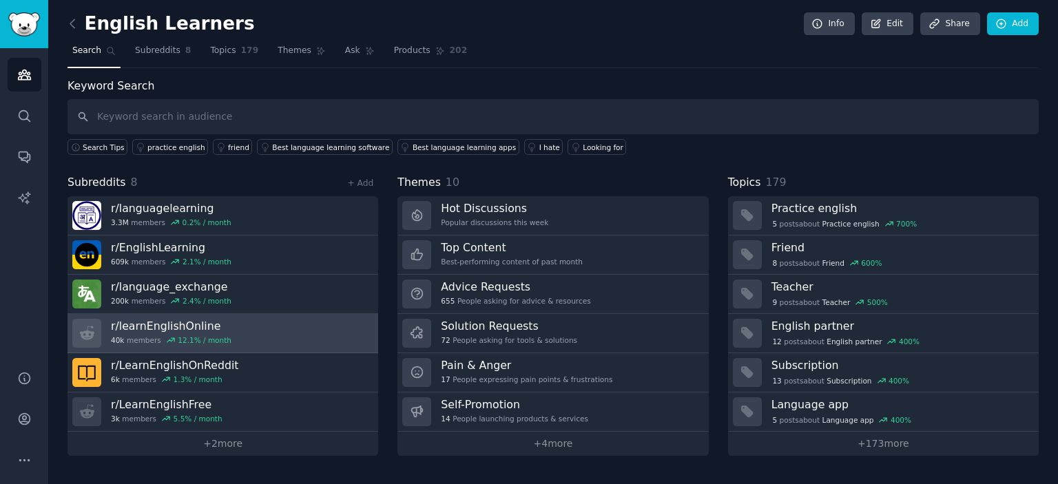  What do you see at coordinates (207, 262) in the screenshot?
I see `div: 2.1 % / month` at bounding box center [207, 262].